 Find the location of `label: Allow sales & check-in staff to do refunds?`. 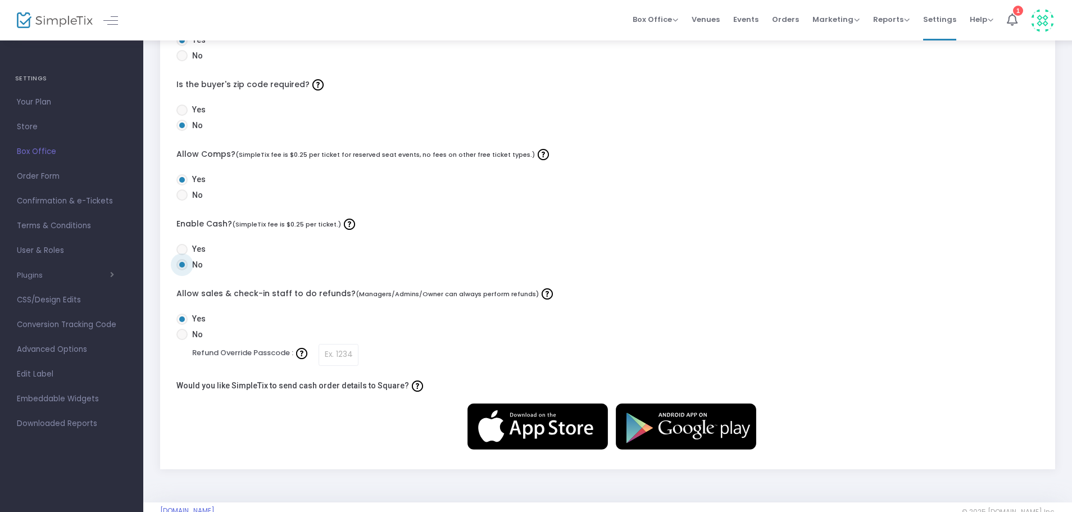

label: Allow sales & check-in staff to do refunds? is located at coordinates (608, 294).